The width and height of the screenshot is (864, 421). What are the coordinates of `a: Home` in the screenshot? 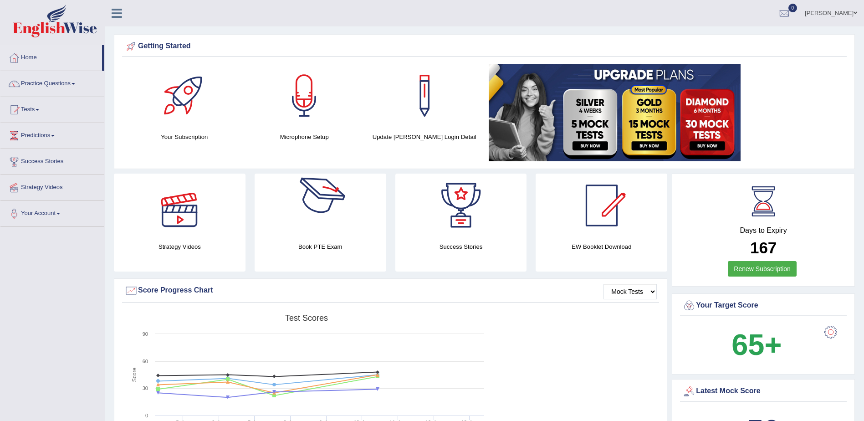 It's located at (51, 56).